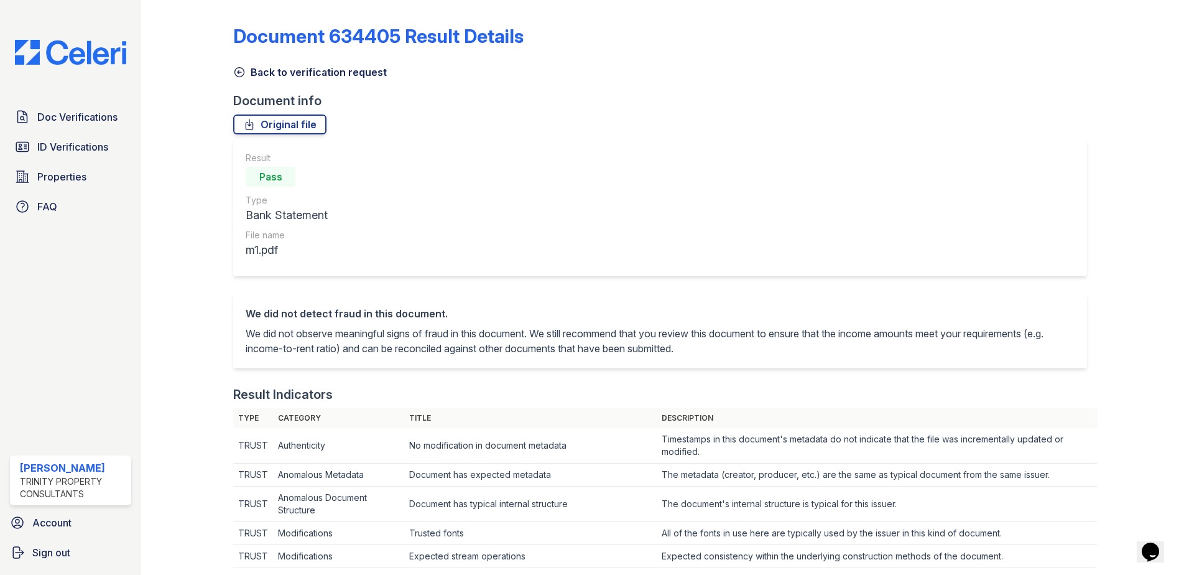 The image size is (1189, 575). I want to click on div: We did not detect fraud in this document., so click(660, 313).